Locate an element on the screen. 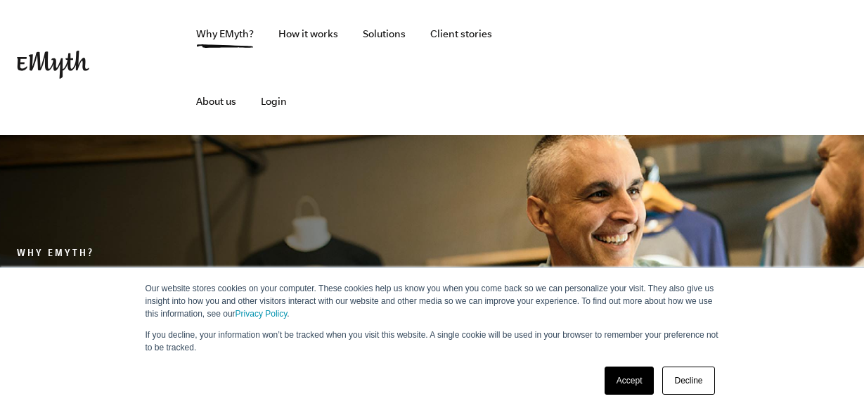 This screenshot has width=864, height=413. a: Login is located at coordinates (273, 101).